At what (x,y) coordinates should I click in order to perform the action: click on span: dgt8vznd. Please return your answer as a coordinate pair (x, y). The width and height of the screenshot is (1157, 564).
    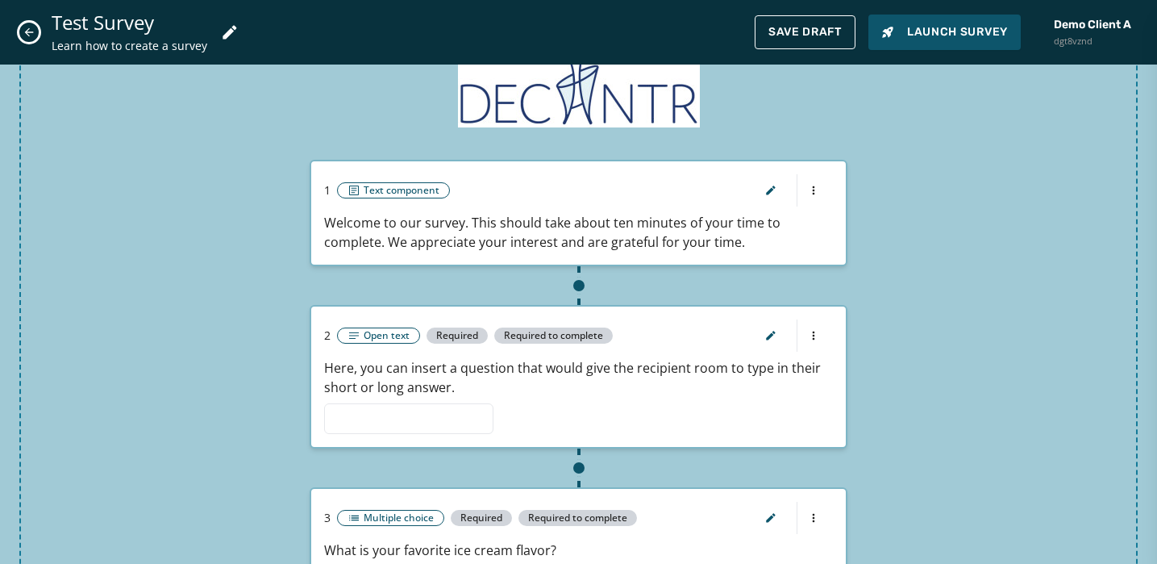
    Looking at the image, I should click on (1093, 41).